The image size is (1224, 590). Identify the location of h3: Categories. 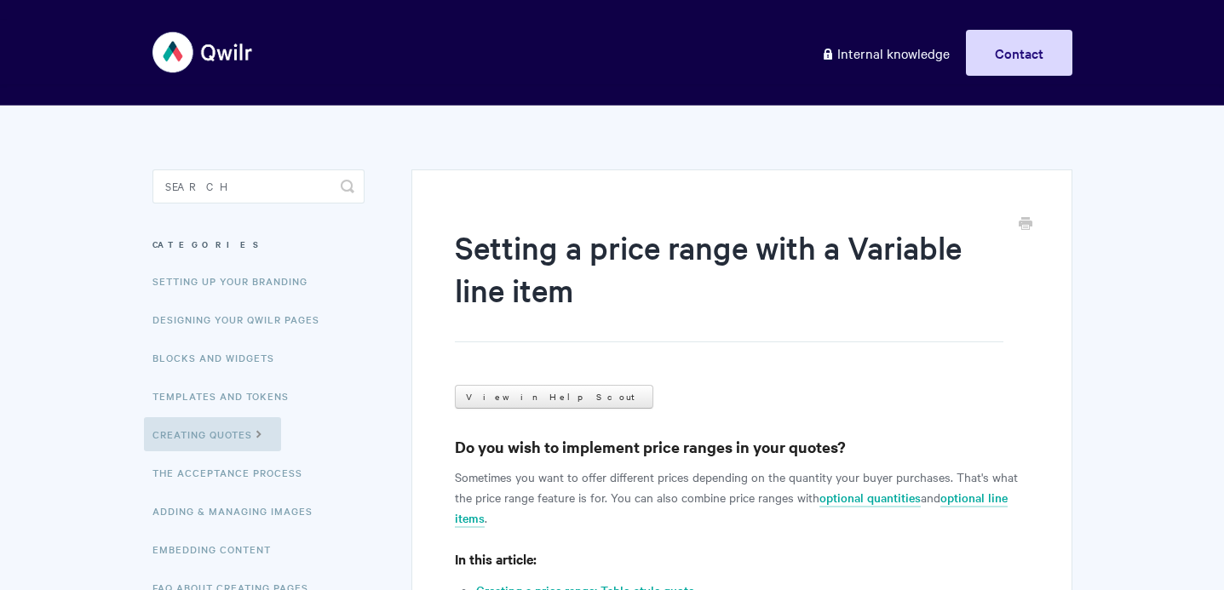
(258, 244).